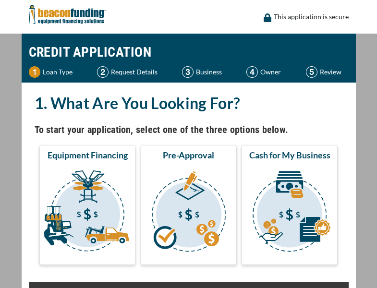 The width and height of the screenshot is (377, 288). Describe the element at coordinates (35, 72) in the screenshot. I see `img: Step 1` at that location.